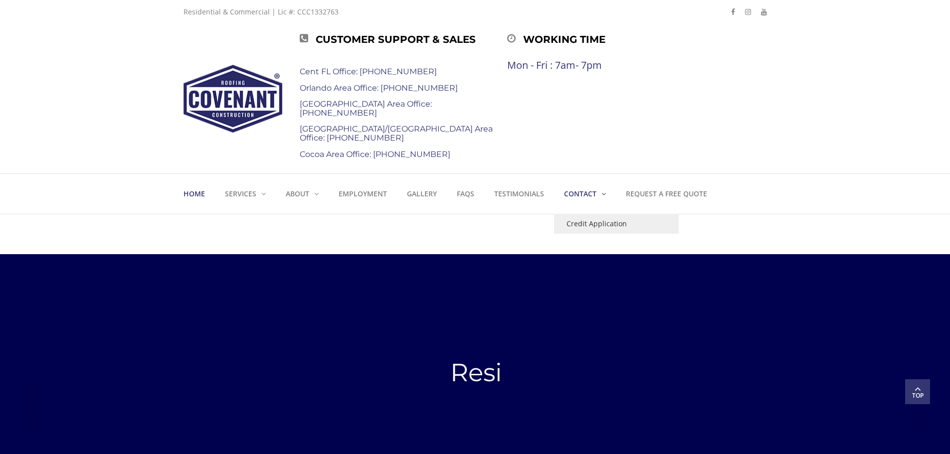 Image resolution: width=950 pixels, height=454 pixels. I want to click on a: Gallery, so click(422, 194).